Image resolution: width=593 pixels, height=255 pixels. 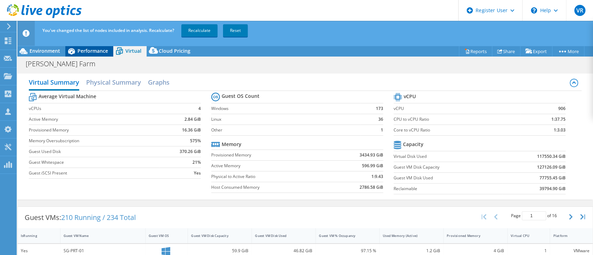 What do you see at coordinates (476, 251) in the screenshot?
I see `div: 4 GiB` at bounding box center [476, 251].